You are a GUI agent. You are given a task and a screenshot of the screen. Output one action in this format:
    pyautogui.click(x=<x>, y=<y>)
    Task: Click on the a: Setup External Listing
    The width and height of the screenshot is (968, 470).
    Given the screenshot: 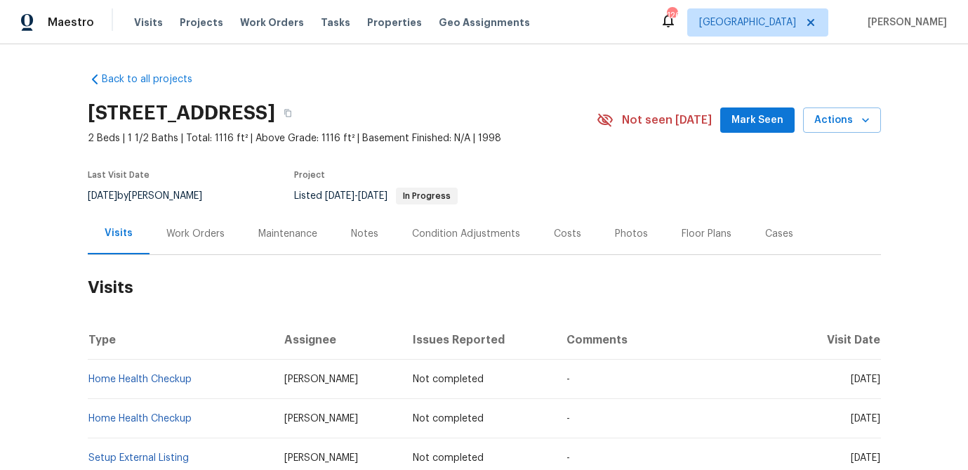 What is the action you would take?
    pyautogui.click(x=138, y=458)
    